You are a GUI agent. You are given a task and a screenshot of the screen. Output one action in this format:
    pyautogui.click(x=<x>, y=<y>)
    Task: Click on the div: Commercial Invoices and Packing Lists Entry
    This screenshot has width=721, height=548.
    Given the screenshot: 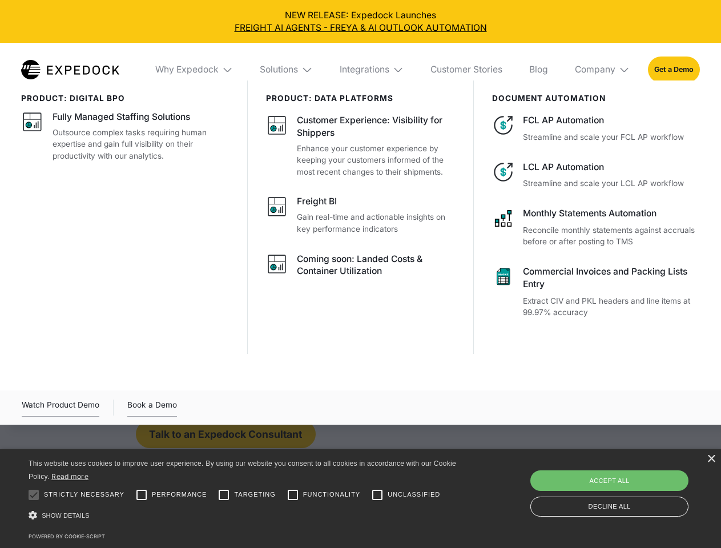 What is the action you would take?
    pyautogui.click(x=610, y=278)
    